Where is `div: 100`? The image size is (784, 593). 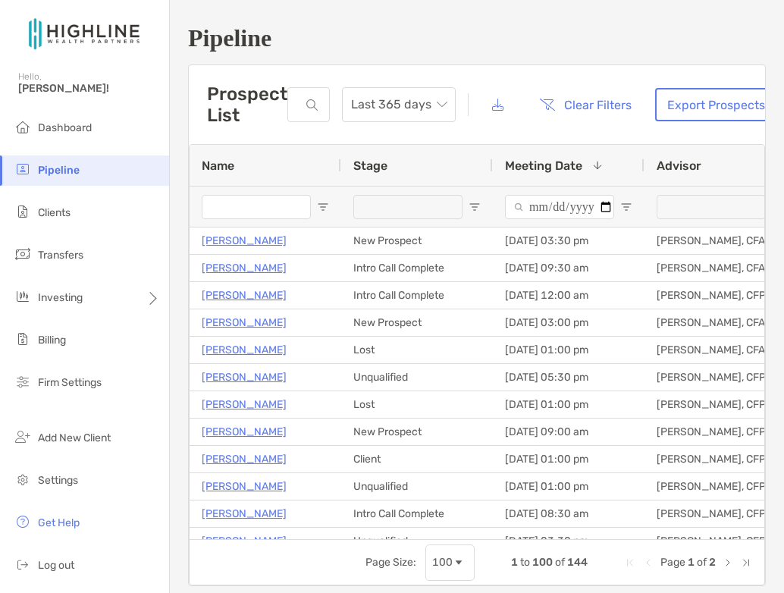 div: 100 is located at coordinates (442, 562).